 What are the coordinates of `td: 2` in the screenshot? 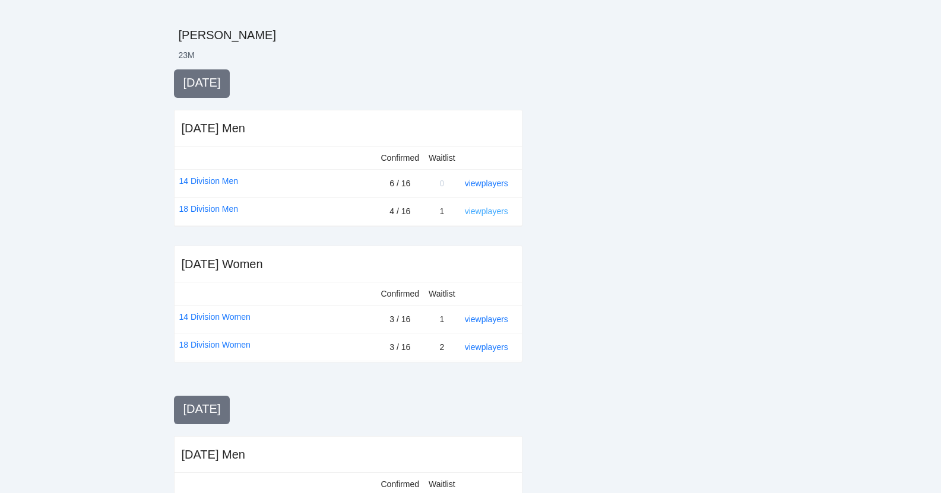 It's located at (442, 347).